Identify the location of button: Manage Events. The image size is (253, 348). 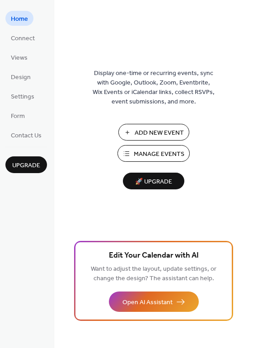
(154, 153).